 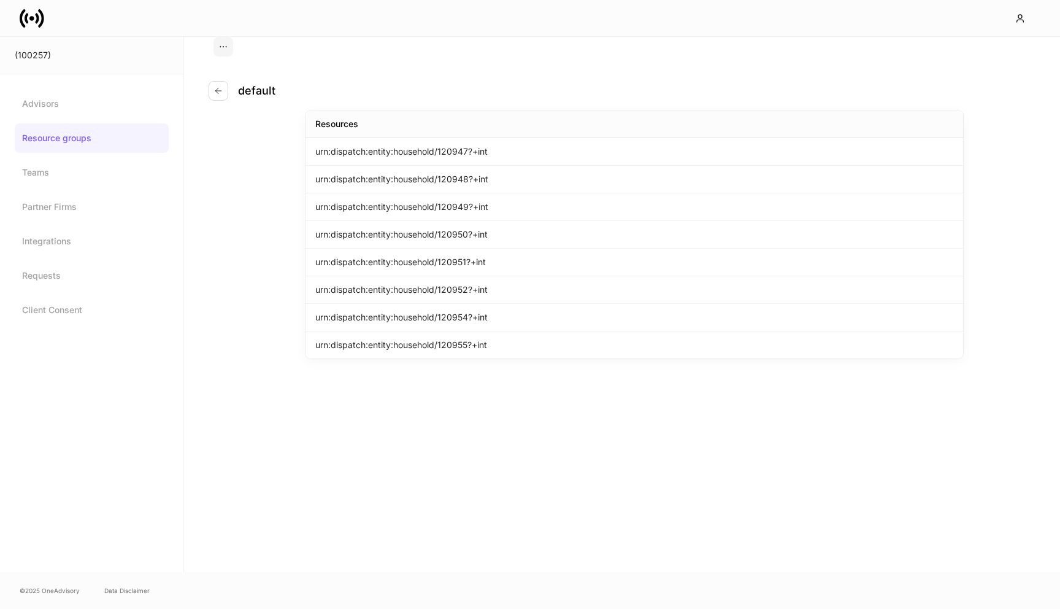 I want to click on a: Advisors, so click(x=91, y=104).